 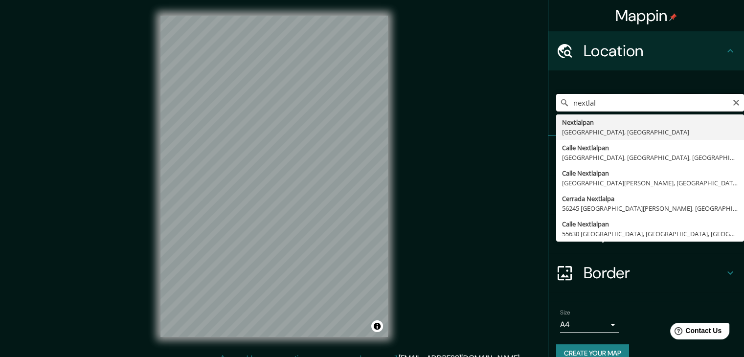 I want to click on label: Size, so click(x=565, y=313).